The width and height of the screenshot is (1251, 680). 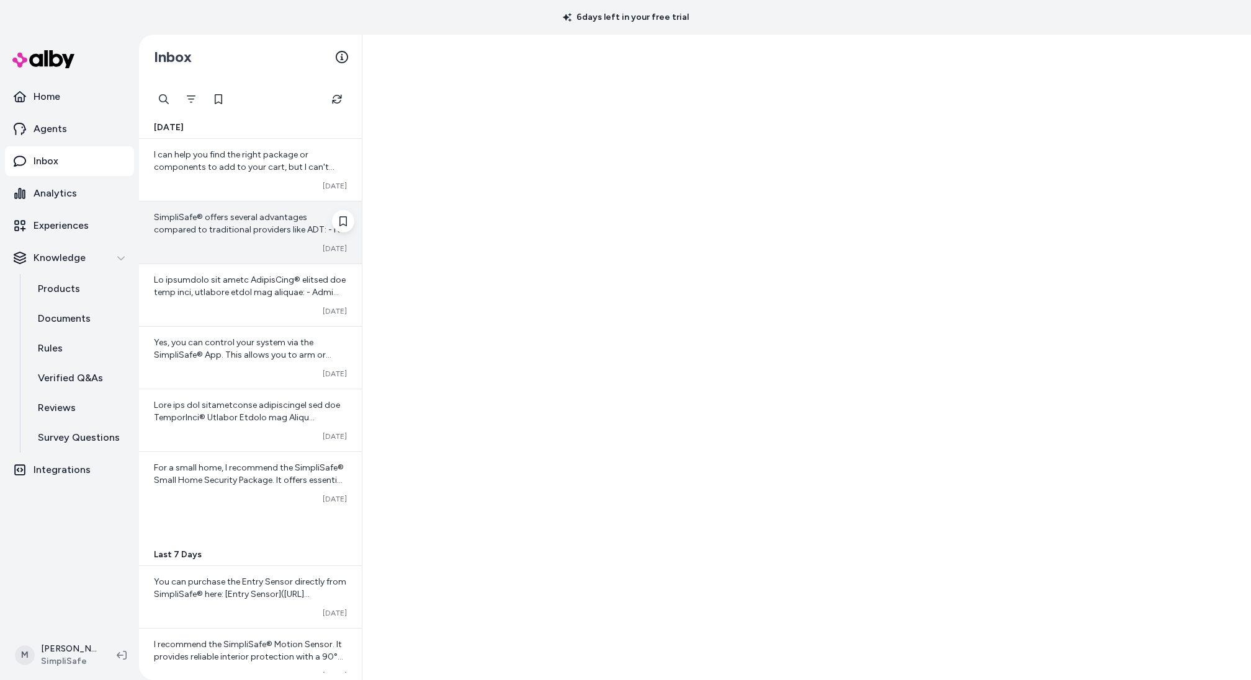 I want to click on button: Knowledge, so click(x=69, y=258).